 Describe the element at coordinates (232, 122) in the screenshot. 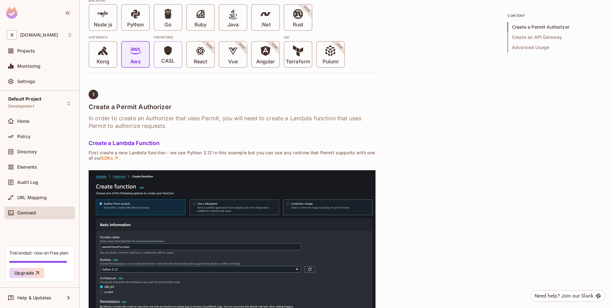

I see `h6: In order to create an Authorizer that uses Permit, you will need to create a Lambda function that...` at that location.